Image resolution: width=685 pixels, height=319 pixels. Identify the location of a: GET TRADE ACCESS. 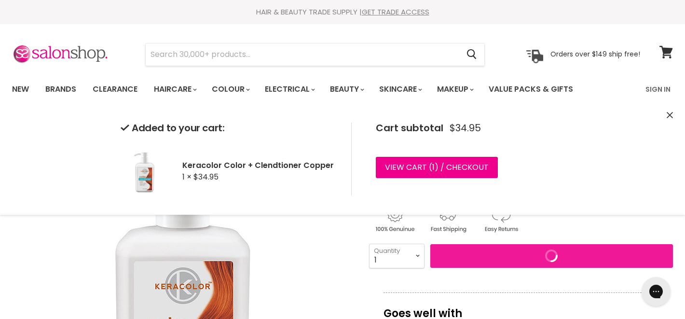
(396, 12).